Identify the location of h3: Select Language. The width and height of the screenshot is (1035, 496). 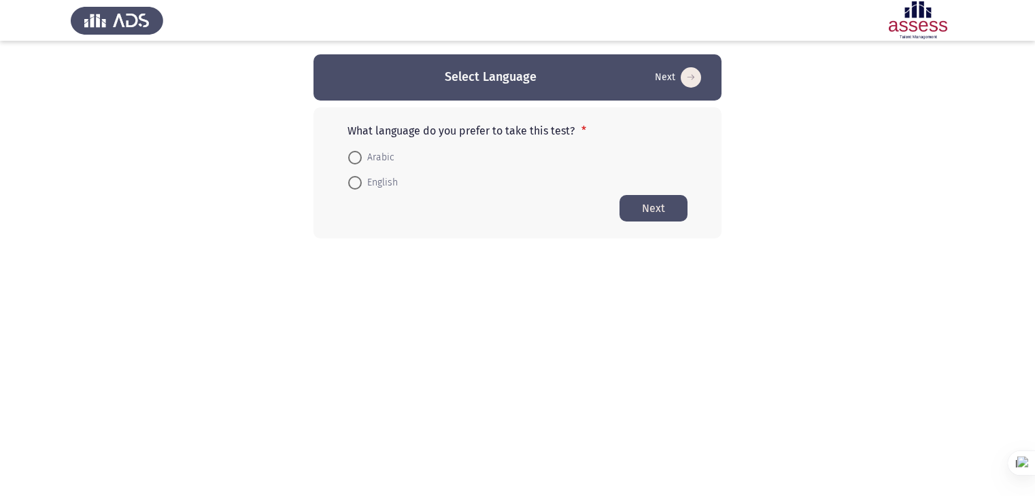
(490, 77).